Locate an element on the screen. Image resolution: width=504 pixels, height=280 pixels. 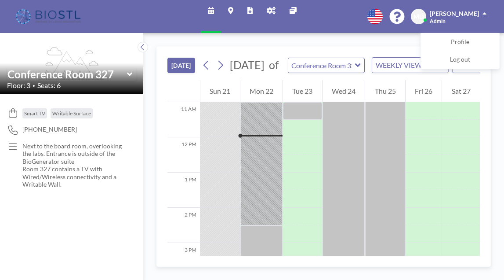
span: of is located at coordinates (274, 65).